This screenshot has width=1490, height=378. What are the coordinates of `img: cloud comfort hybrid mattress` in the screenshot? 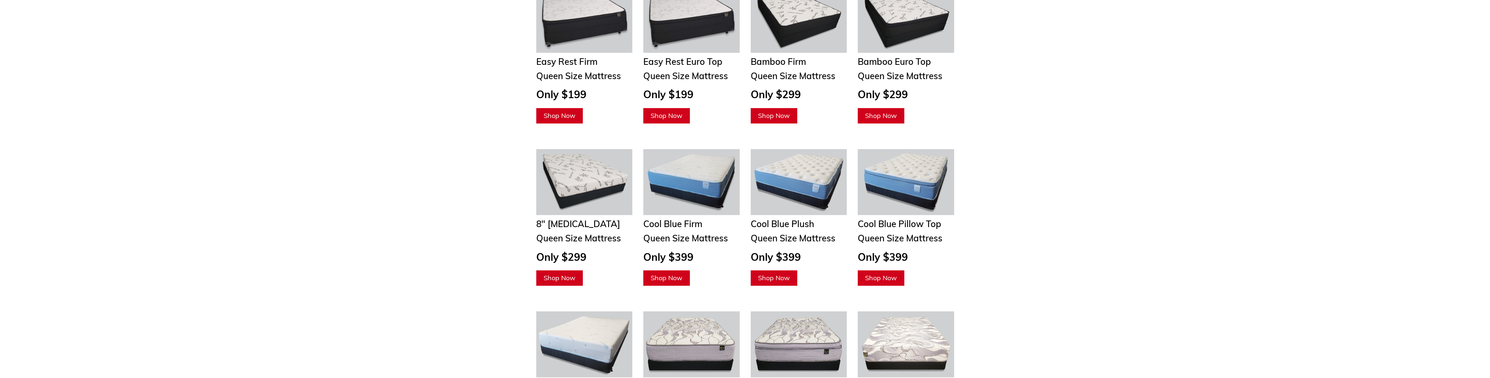 It's located at (906, 344).